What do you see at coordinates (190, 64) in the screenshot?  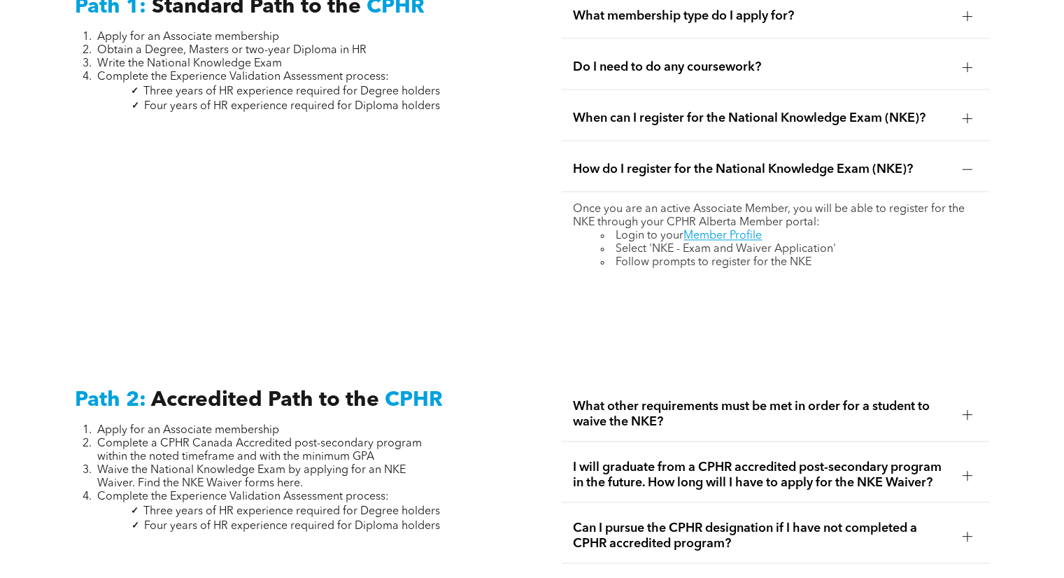 I see `span: Write the National Knowledge Exam` at bounding box center [190, 64].